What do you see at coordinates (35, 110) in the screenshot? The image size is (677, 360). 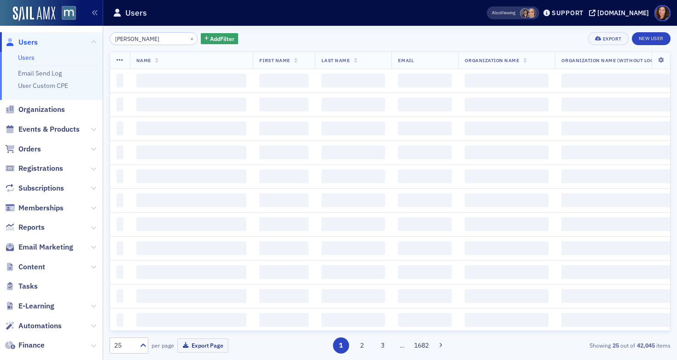 I see `a: Organizations` at bounding box center [35, 110].